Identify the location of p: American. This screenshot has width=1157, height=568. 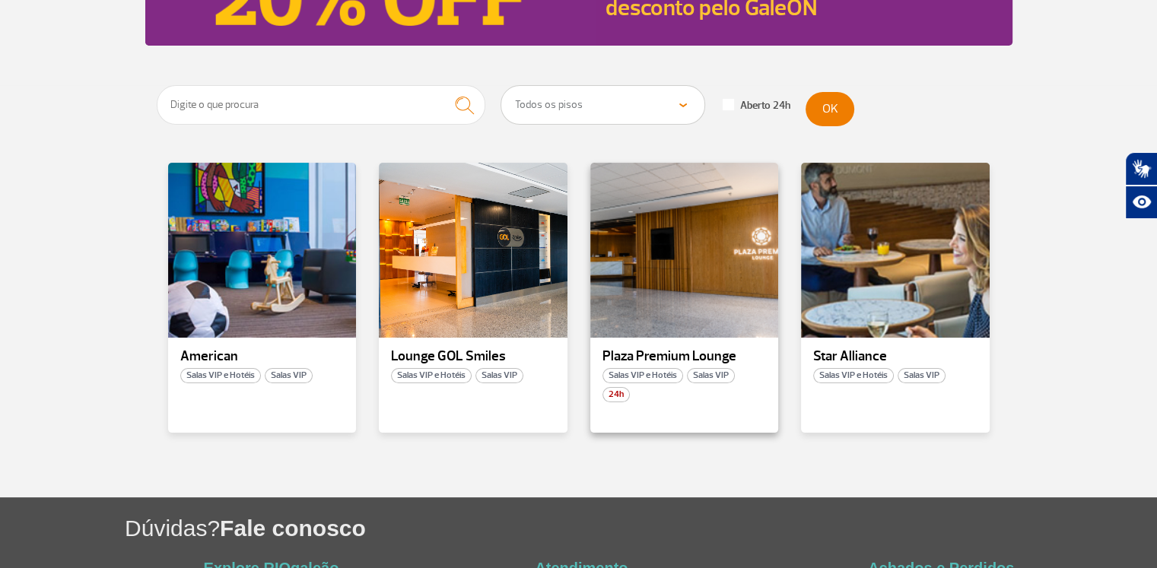
(263, 357).